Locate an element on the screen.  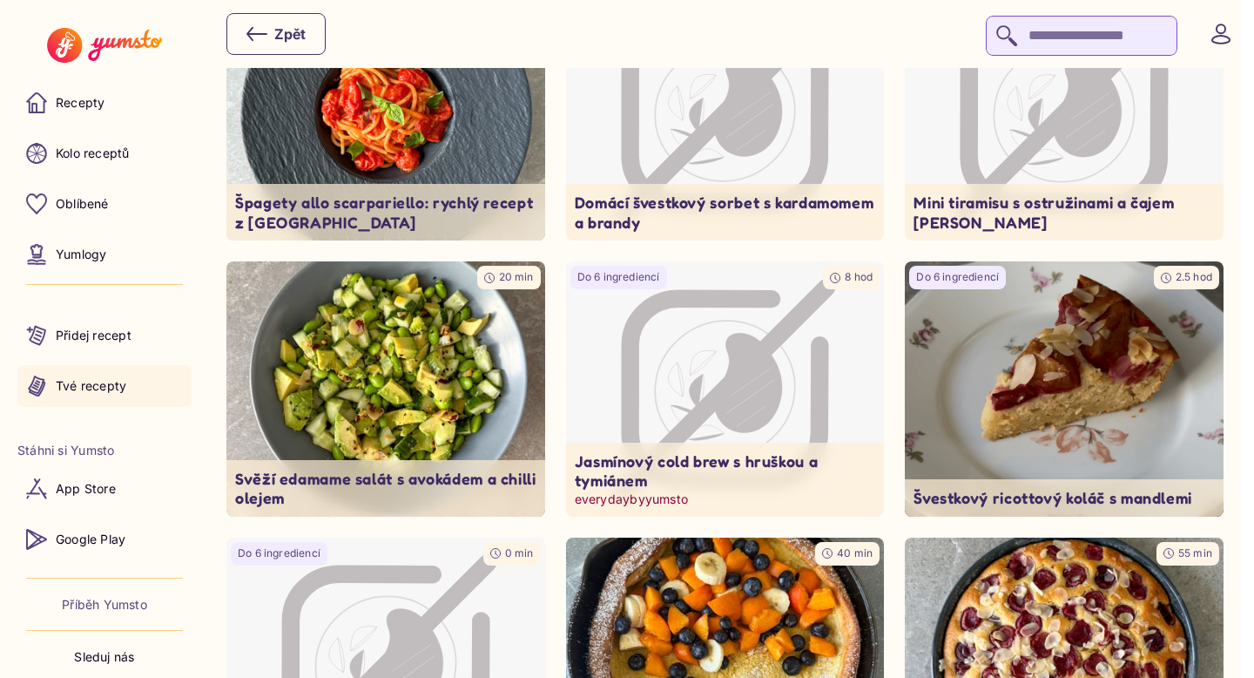
span: 8 hod is located at coordinates (859, 276).